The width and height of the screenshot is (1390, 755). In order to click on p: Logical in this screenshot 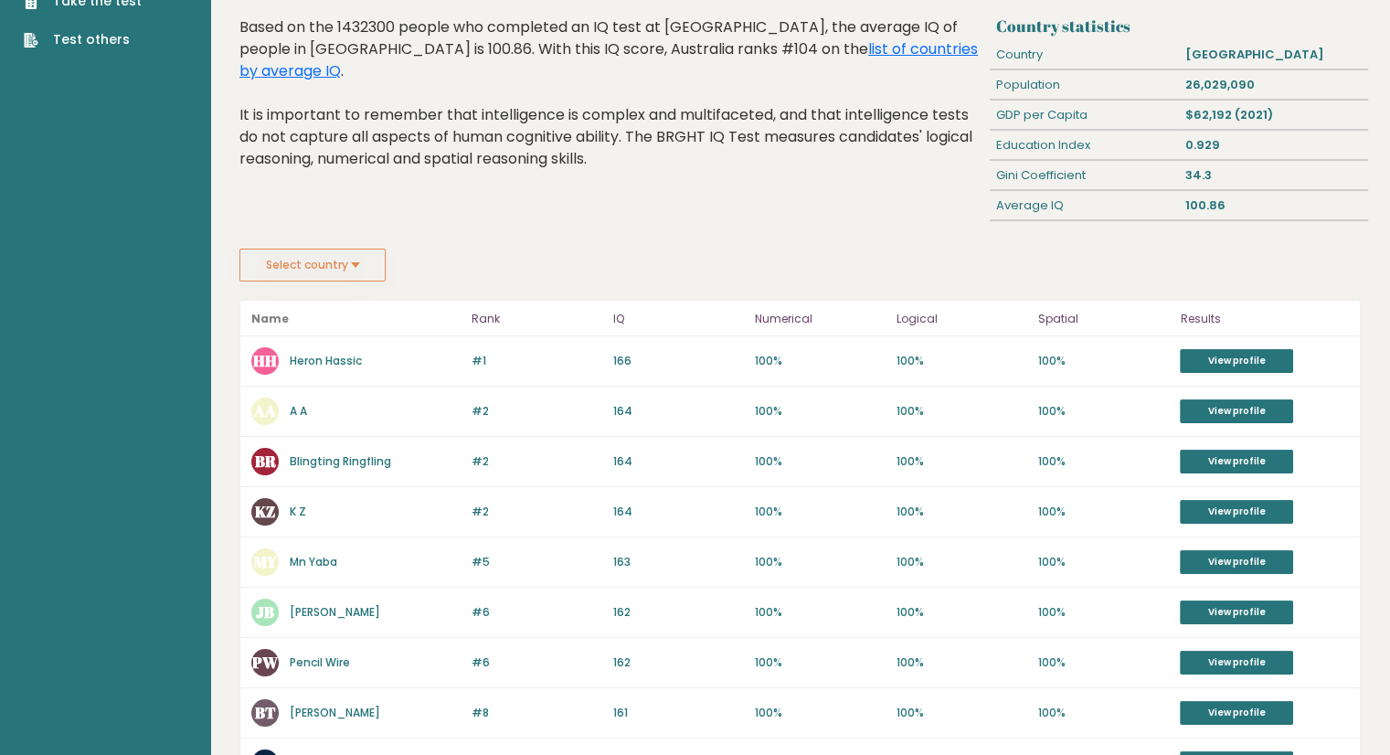, I will do `click(961, 319)`.